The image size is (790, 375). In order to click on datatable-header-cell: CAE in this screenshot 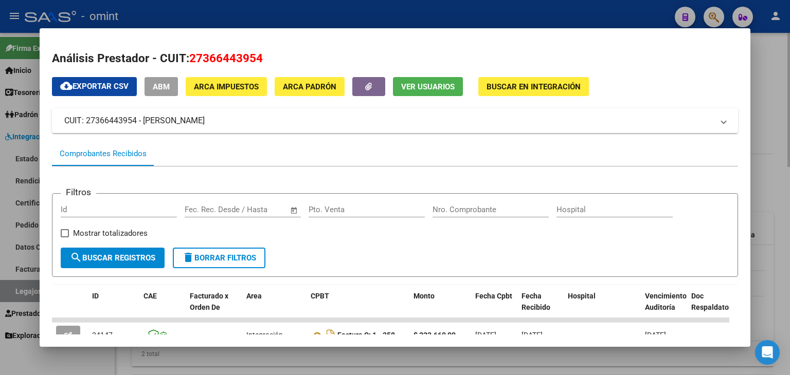, I will do `click(162, 308)`.